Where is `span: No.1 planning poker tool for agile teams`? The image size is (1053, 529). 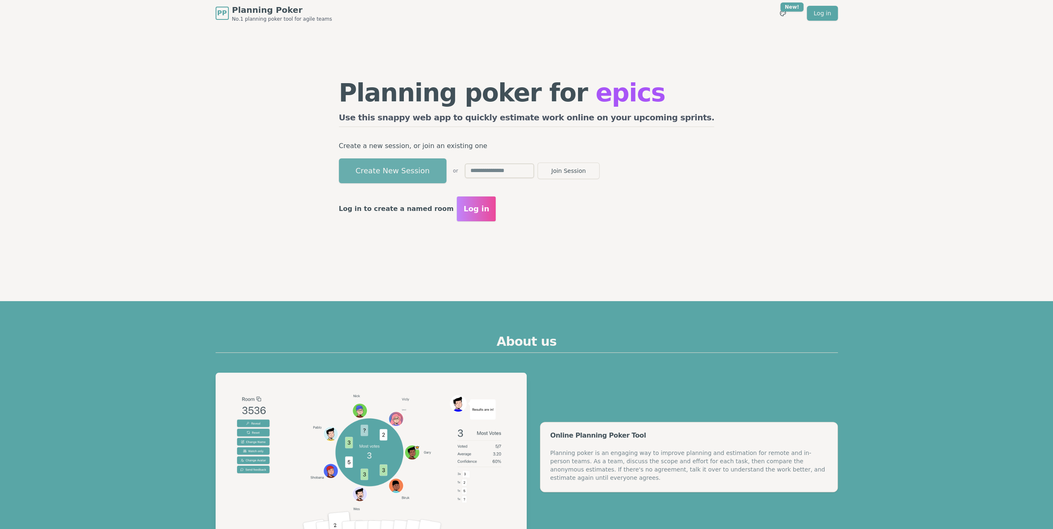
span: No.1 planning poker tool for agile teams is located at coordinates (282, 19).